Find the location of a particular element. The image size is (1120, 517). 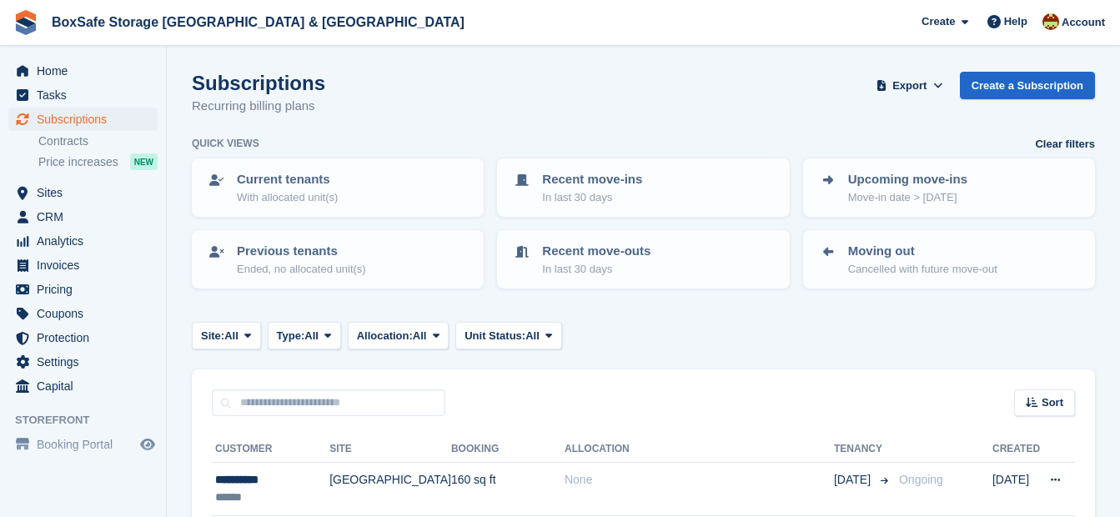

a: Moving out Cancelled with future move-out is located at coordinates (949, 259).